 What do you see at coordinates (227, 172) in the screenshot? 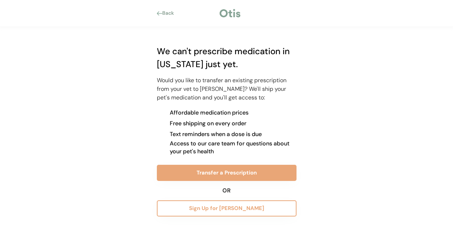
I see `button: Transfer a Prescription` at bounding box center [227, 172].